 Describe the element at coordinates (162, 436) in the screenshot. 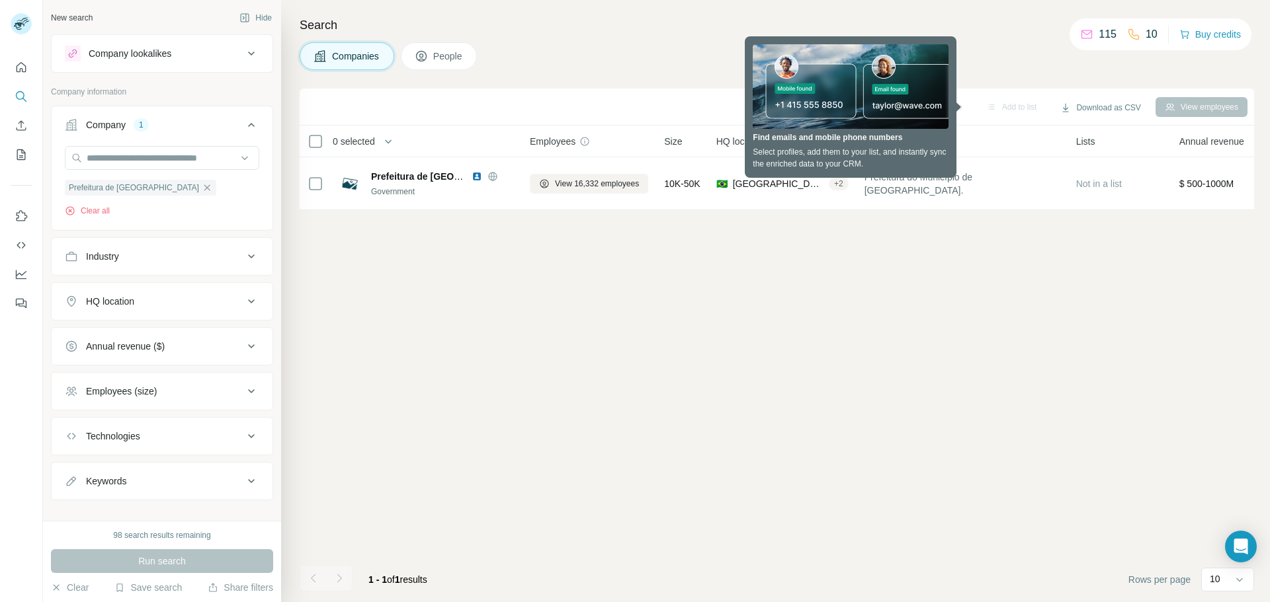

I see `button: Technologies` at that location.